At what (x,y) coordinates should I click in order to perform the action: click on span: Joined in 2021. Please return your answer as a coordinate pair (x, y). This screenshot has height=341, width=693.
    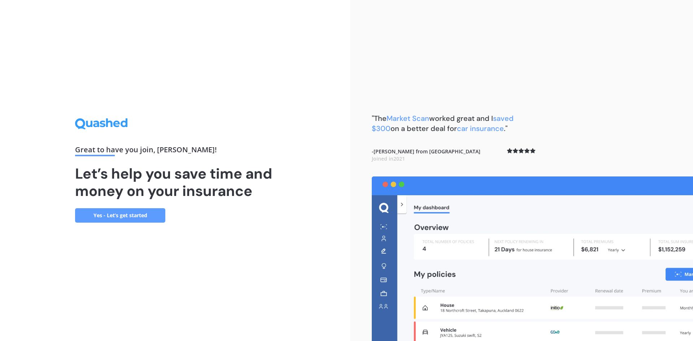
    Looking at the image, I should click on (388, 158).